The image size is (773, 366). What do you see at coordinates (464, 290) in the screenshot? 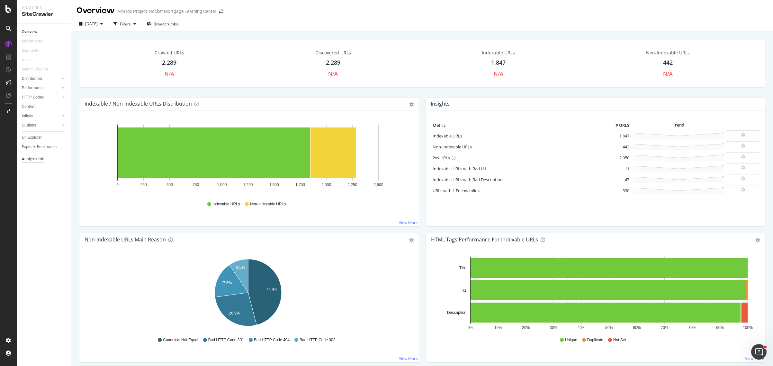
I see `text: H1` at bounding box center [464, 290].